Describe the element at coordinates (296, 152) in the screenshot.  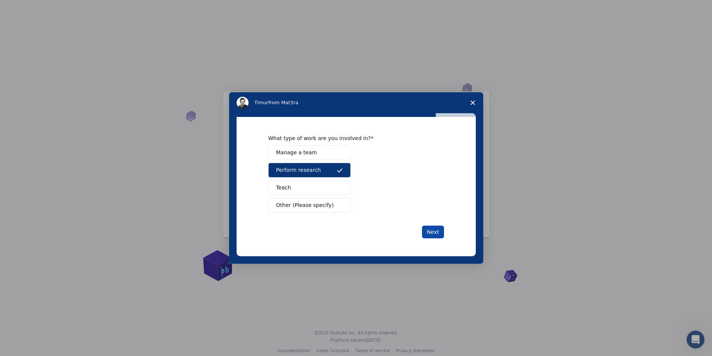
I see `span: Manage a team` at that location.